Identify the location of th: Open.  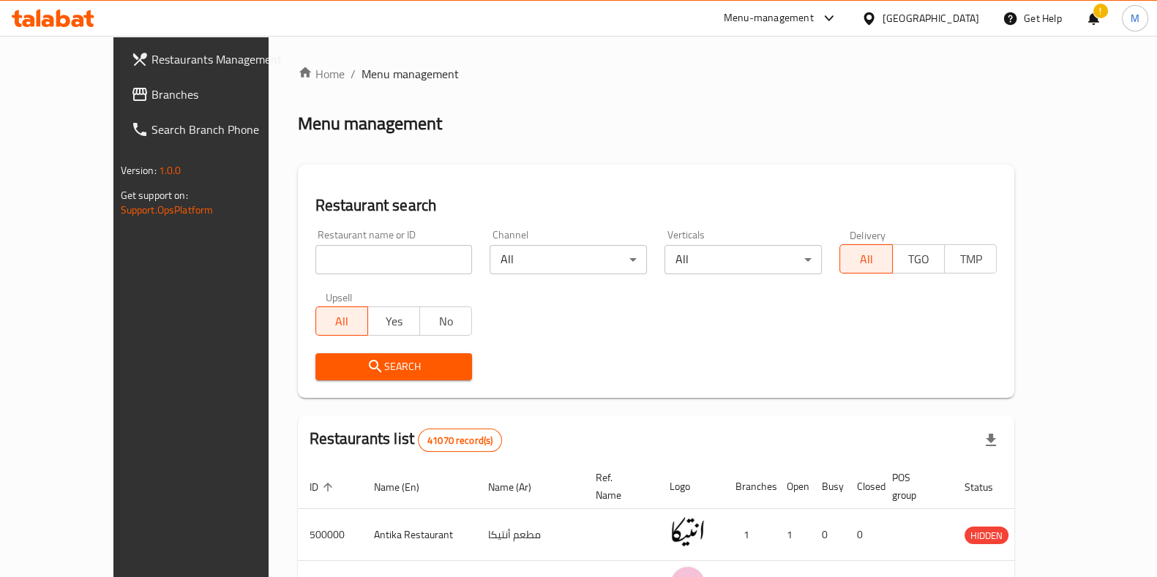
(792, 487).